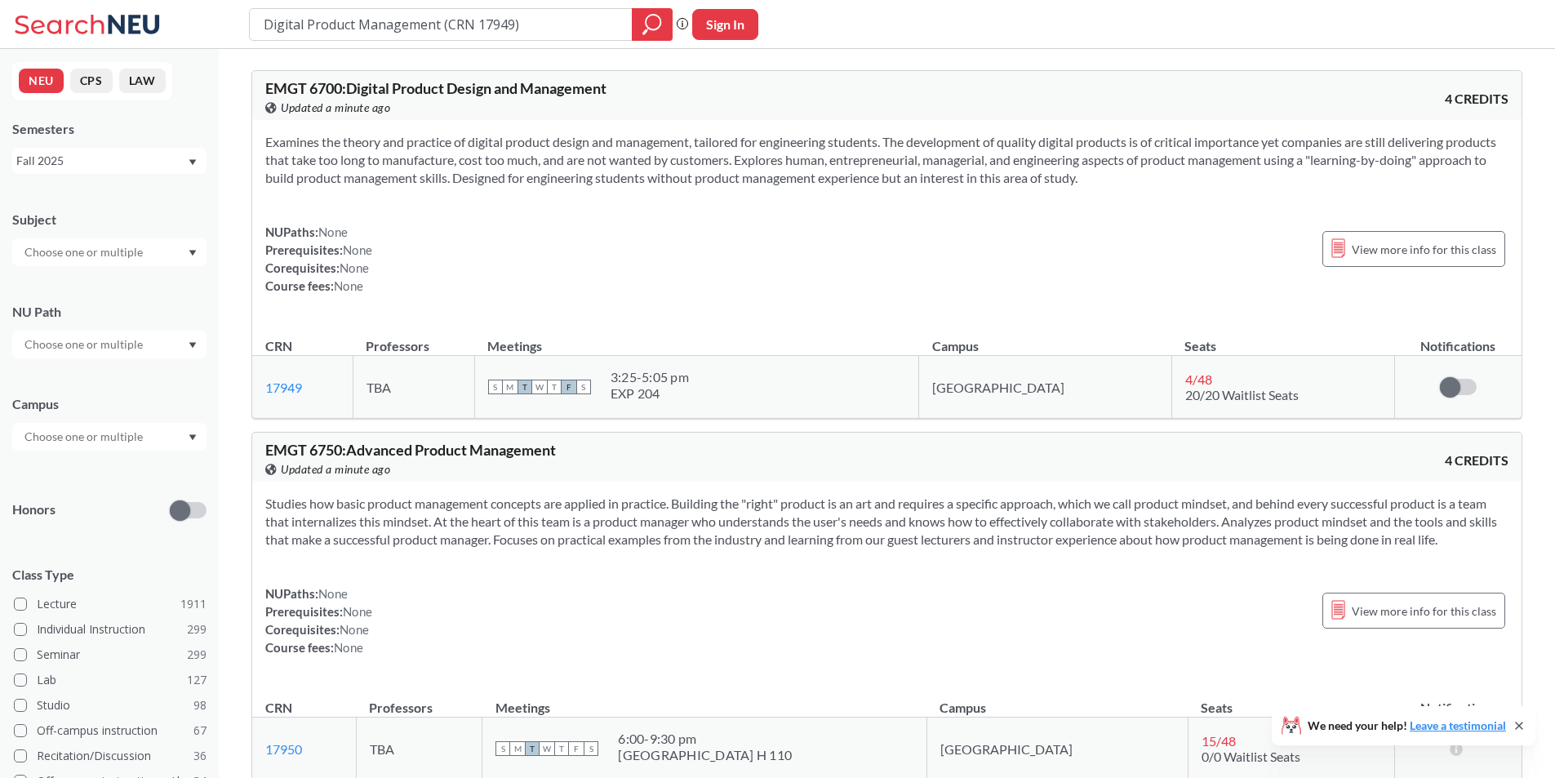  What do you see at coordinates (200, 756) in the screenshot?
I see `span: 36` at bounding box center [200, 756].